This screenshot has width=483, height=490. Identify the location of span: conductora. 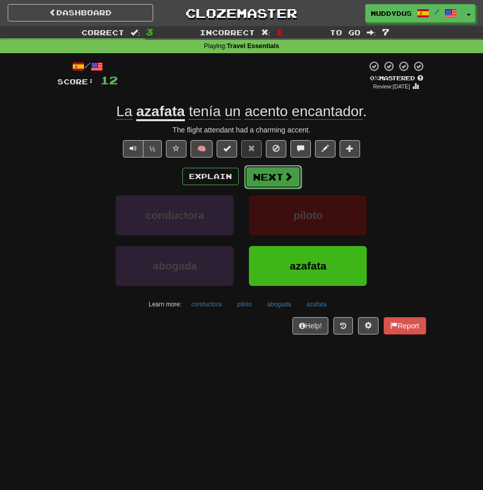
(175, 215).